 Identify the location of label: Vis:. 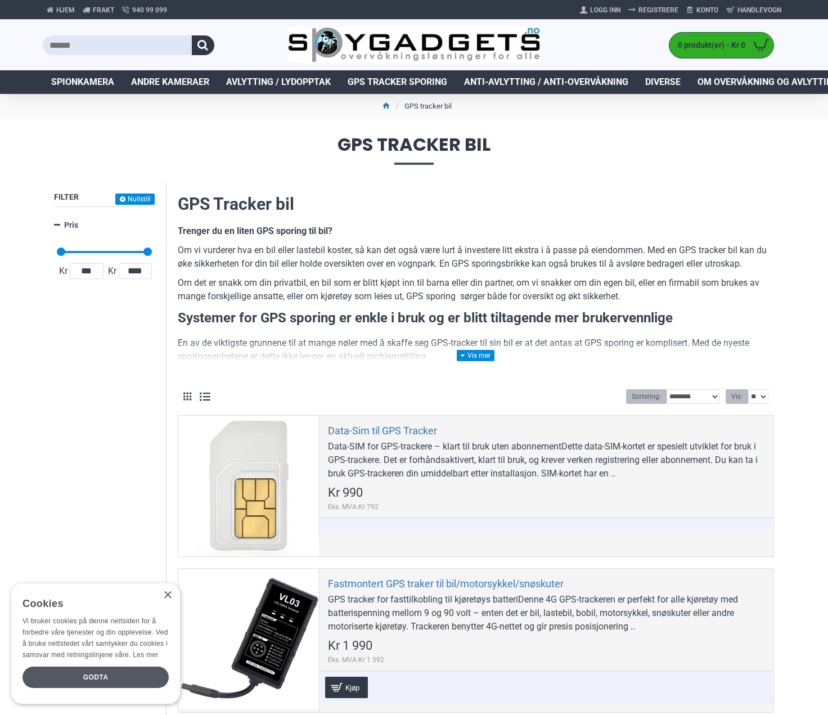
(736, 396).